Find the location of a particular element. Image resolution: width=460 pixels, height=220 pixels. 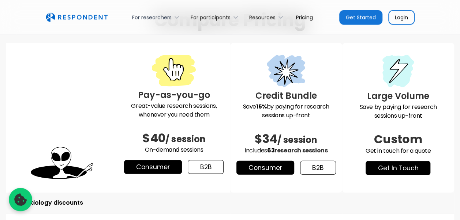

a: get in touch is located at coordinates (398, 168).